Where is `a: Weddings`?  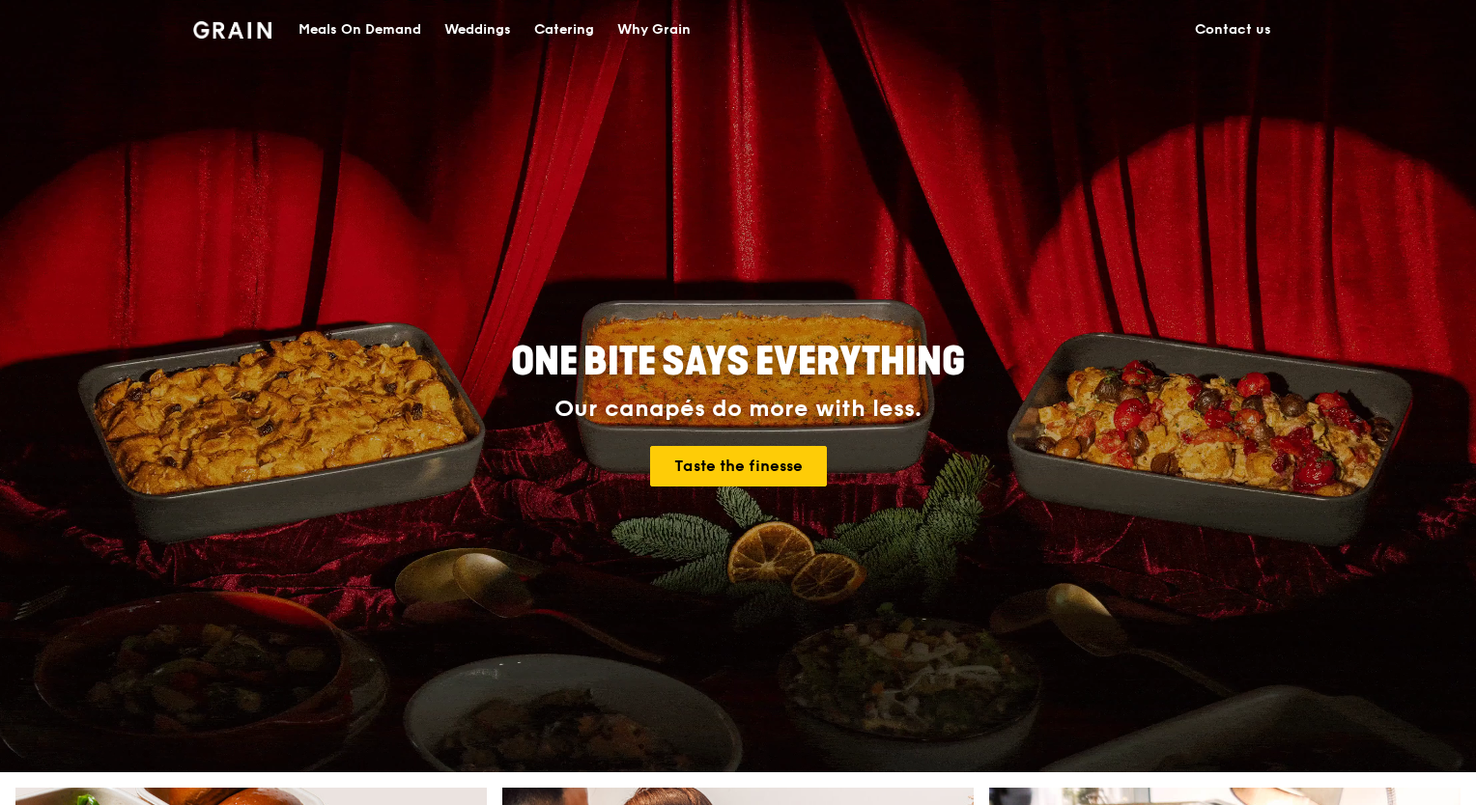 a: Weddings is located at coordinates (477, 30).